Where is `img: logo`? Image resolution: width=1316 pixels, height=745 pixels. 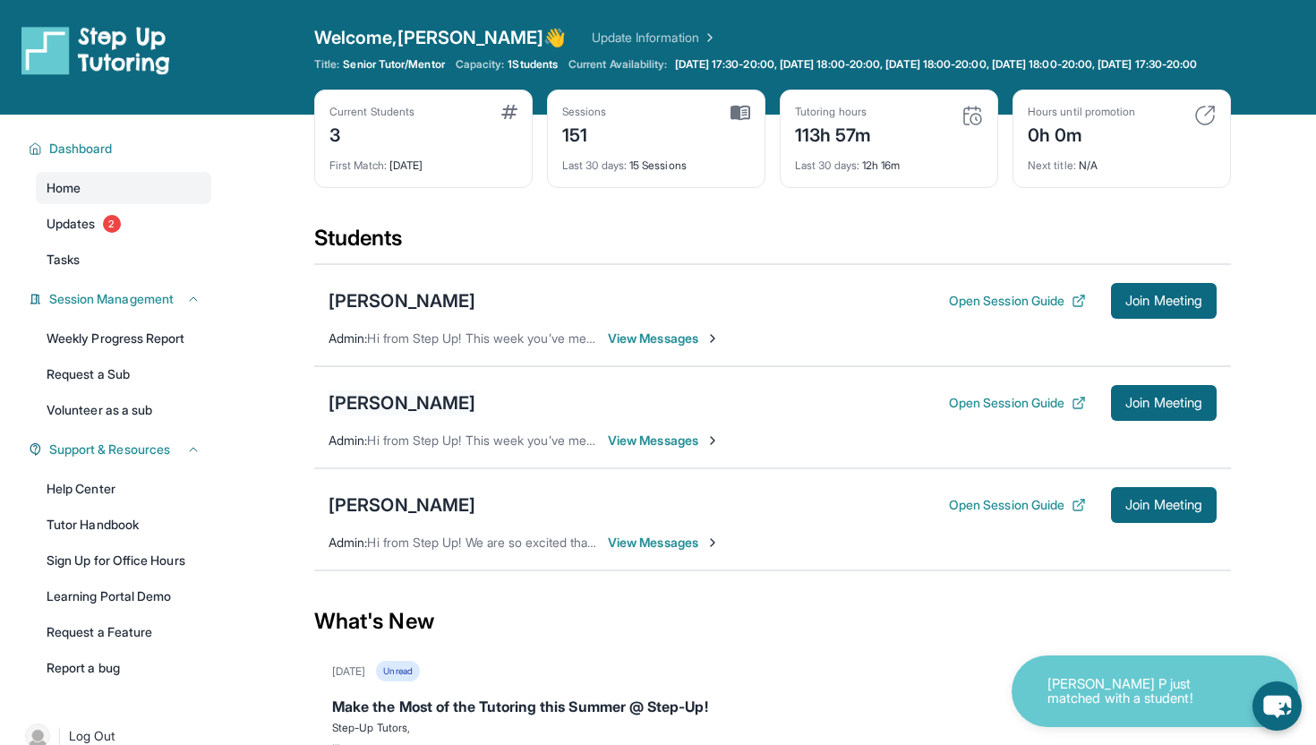 img: logo is located at coordinates (96, 50).